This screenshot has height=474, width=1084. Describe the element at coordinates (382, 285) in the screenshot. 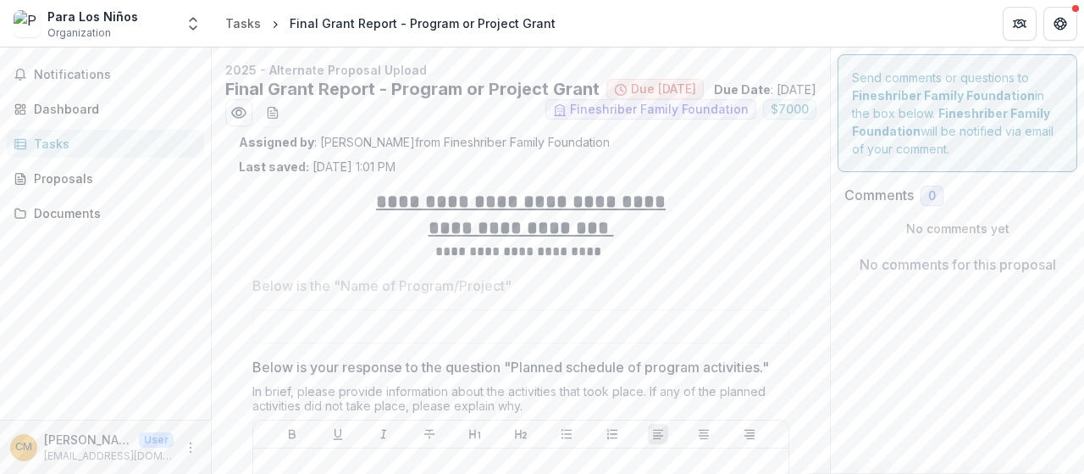

I see `p: Below is the "Name of Program/Project"` at that location.